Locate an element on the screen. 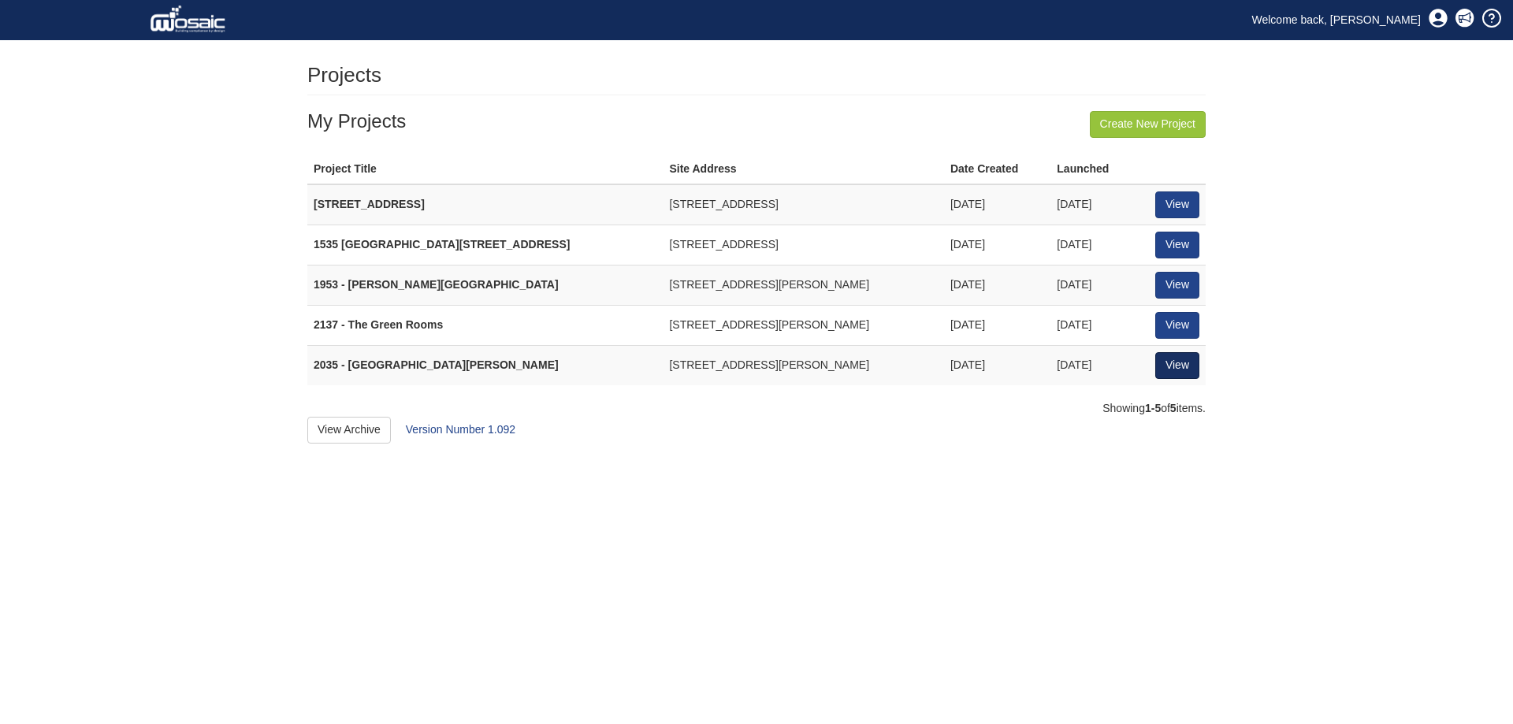 The image size is (1513, 724). a: Create New Project is located at coordinates (1147, 124).